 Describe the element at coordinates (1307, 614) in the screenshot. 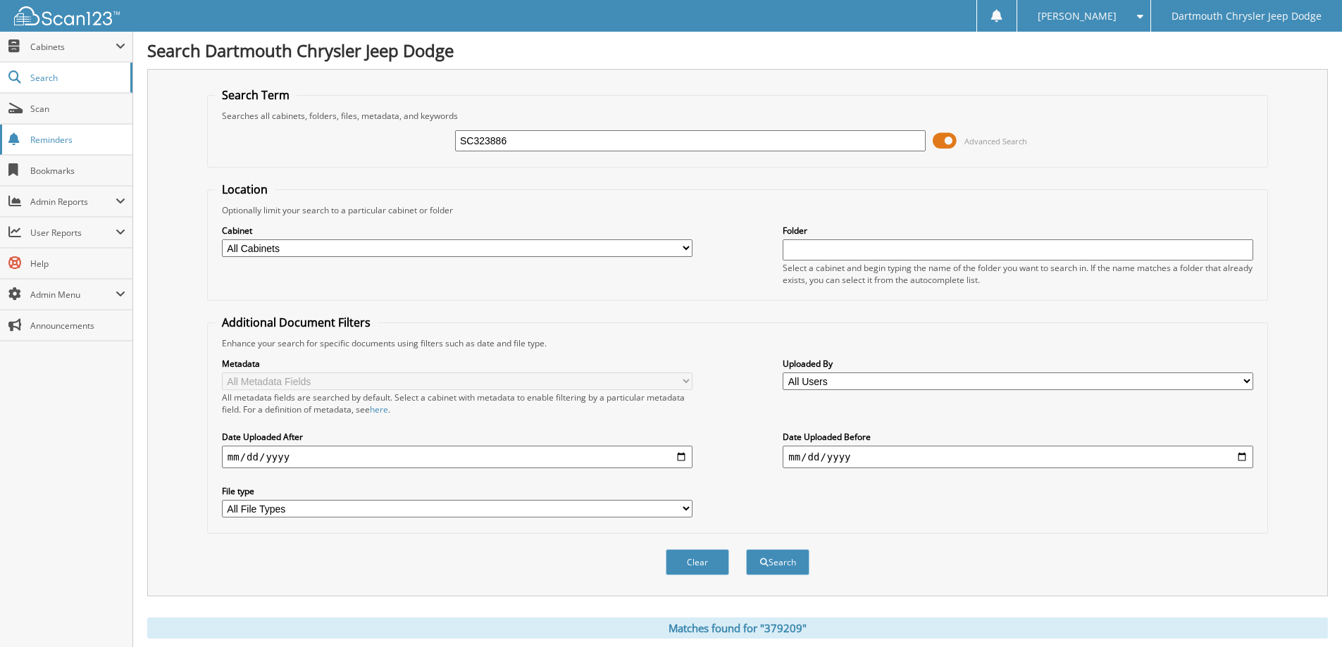

I see `div: Chat Widget` at that location.